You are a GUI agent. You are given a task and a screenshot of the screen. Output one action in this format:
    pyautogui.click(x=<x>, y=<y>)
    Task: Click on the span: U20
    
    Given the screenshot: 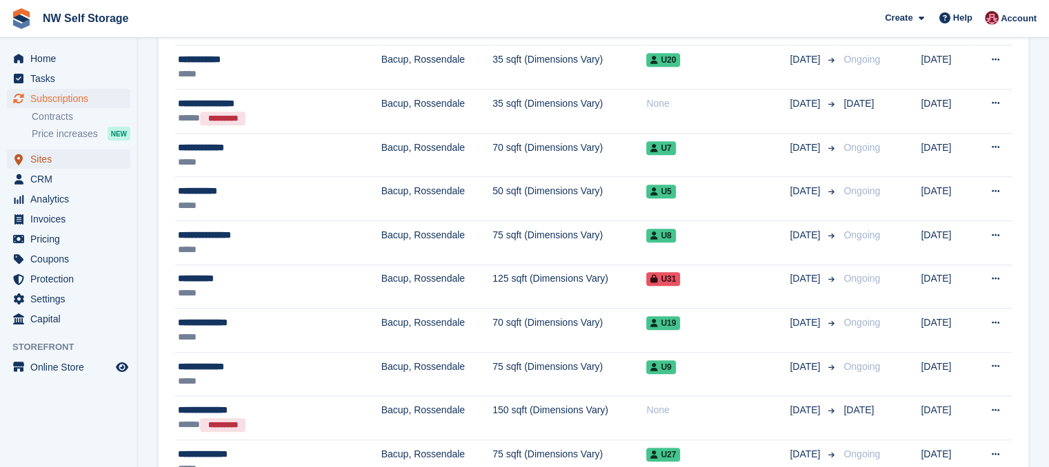 What is the action you would take?
    pyautogui.click(x=663, y=60)
    